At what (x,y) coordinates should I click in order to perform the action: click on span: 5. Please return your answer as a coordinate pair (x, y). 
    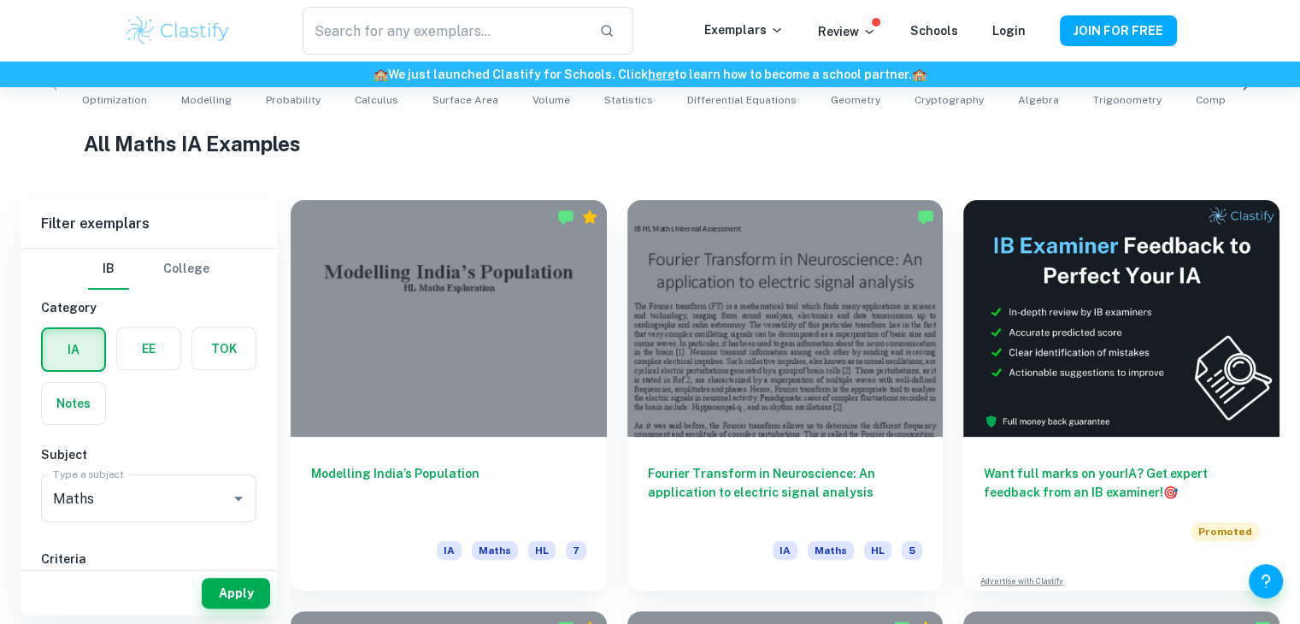
    Looking at the image, I should click on (912, 550).